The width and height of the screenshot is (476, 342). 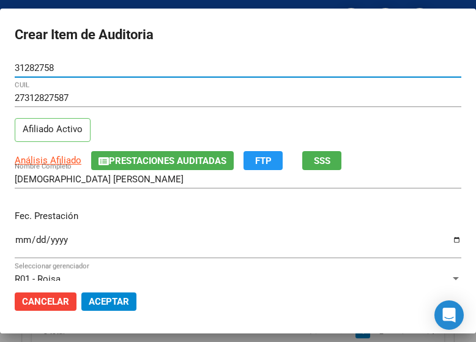 What do you see at coordinates (449, 315) in the screenshot?
I see `div: Open Intercom Messenger` at bounding box center [449, 315].